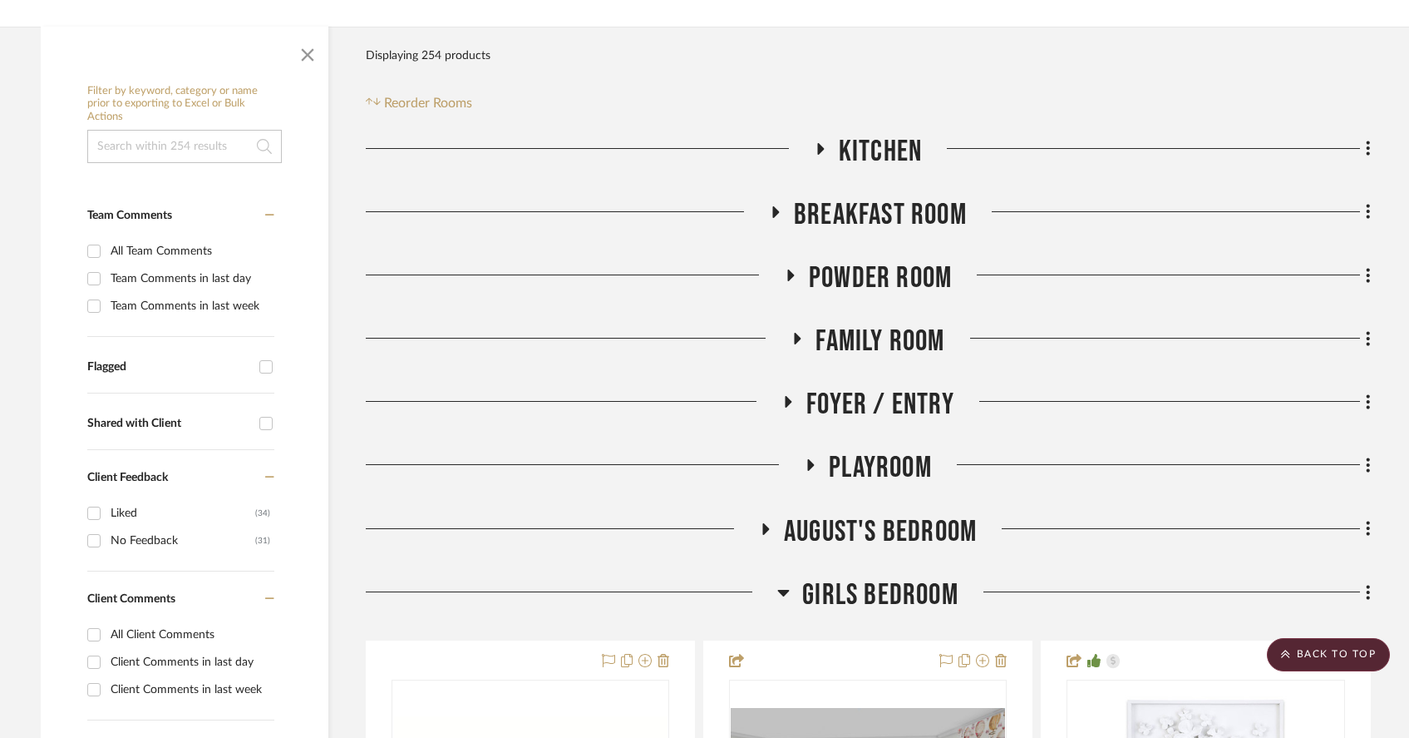 The image size is (1409, 738). What do you see at coordinates (190, 279) in the screenshot?
I see `div: Team Comments in last day` at bounding box center [190, 279].